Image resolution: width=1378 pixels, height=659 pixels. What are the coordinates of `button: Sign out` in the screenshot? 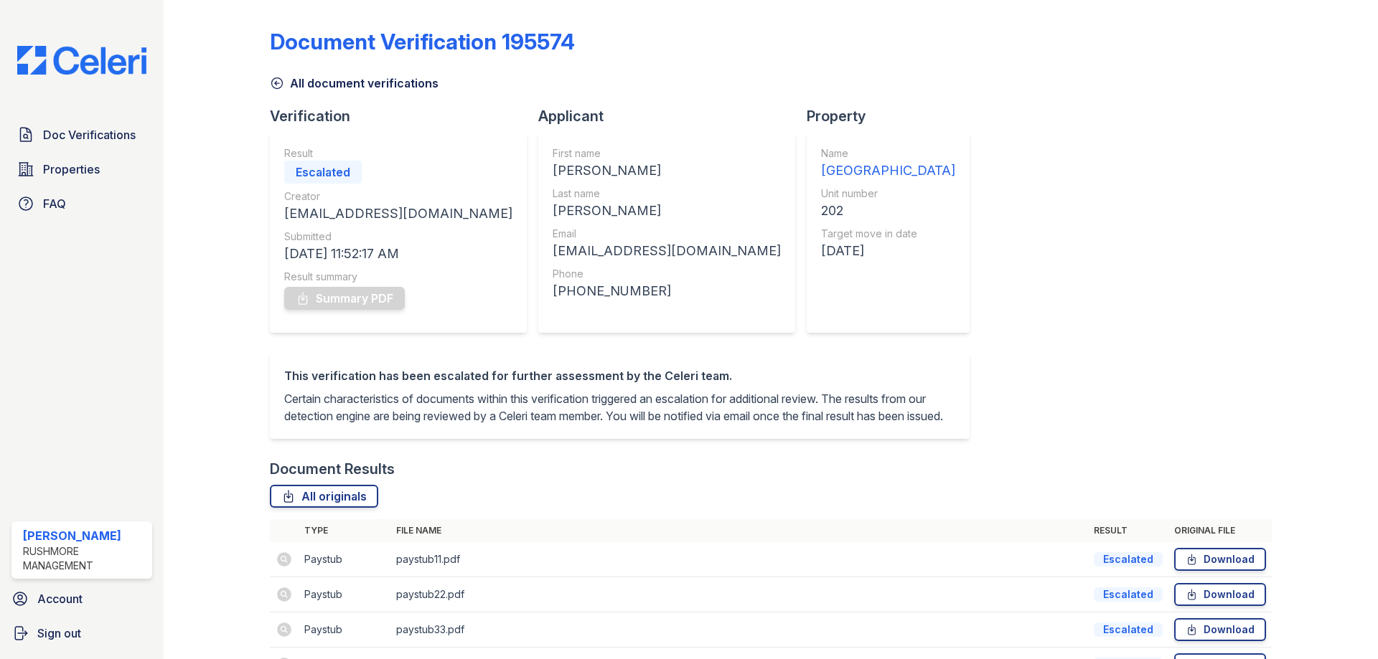 It's located at (82, 634).